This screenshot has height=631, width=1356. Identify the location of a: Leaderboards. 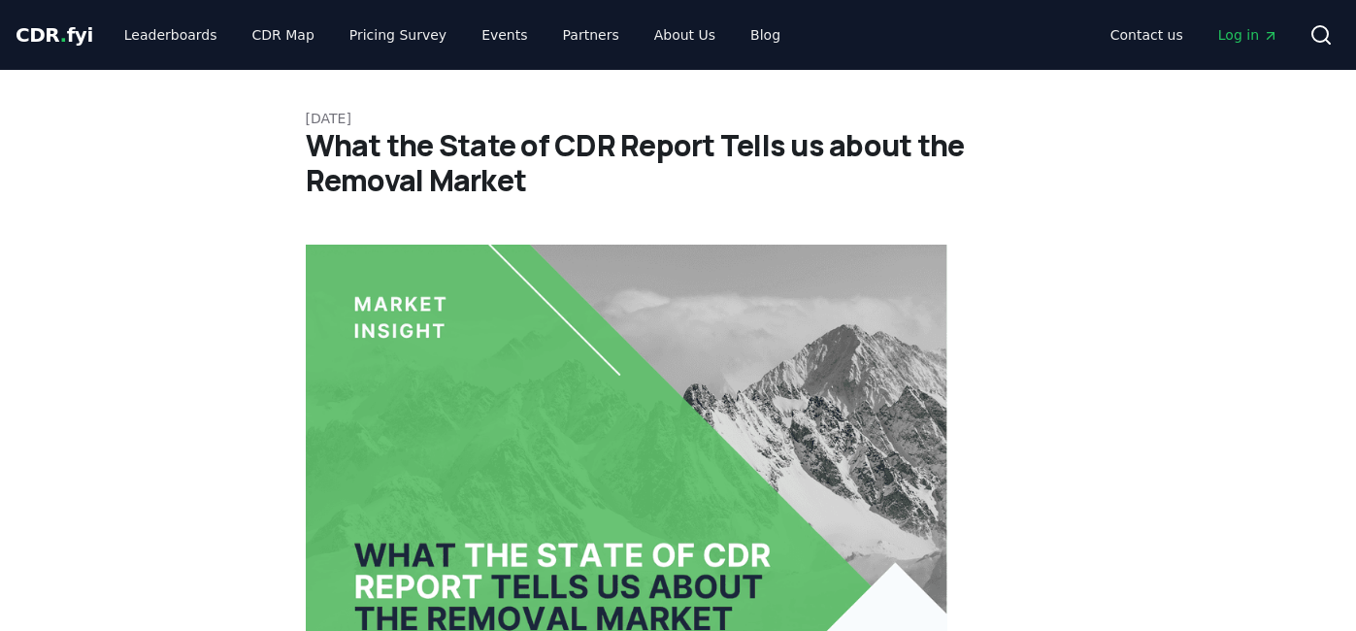
(171, 35).